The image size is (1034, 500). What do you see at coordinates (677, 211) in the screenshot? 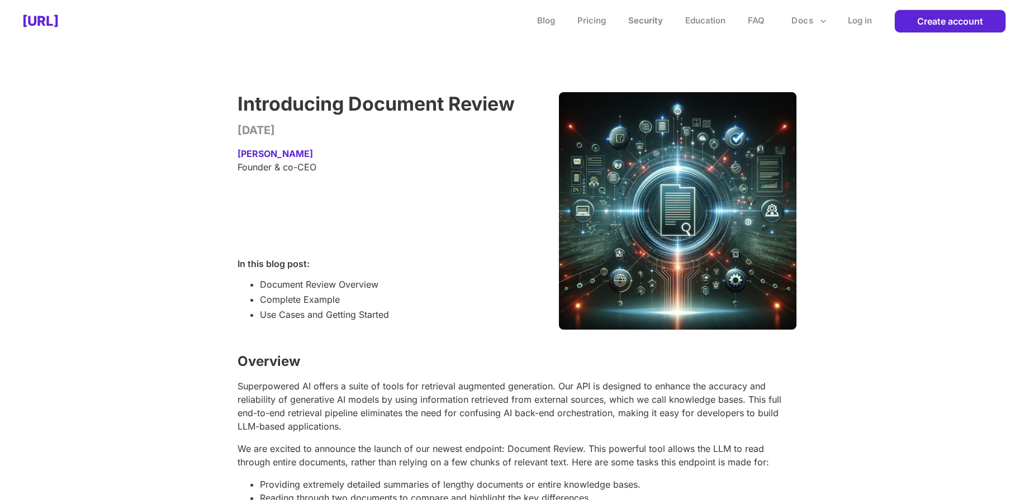
I see `img: doc_review.61c88e59265a311becd3.png` at bounding box center [677, 211].